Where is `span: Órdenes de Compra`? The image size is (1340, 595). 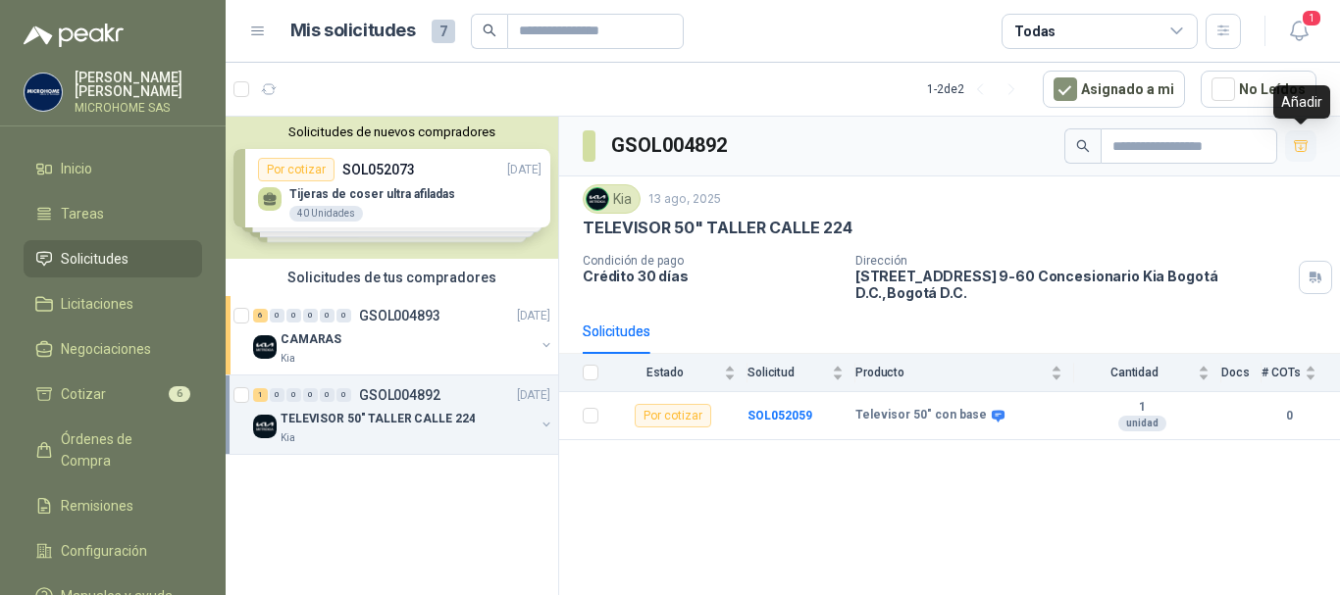
span: Órdenes de Compra is located at coordinates (122, 450).